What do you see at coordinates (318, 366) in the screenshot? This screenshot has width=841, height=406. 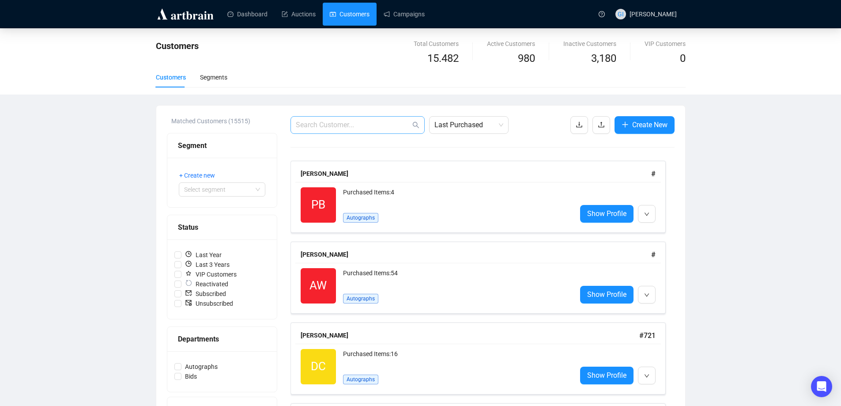 I see `span: DC` at bounding box center [318, 366].